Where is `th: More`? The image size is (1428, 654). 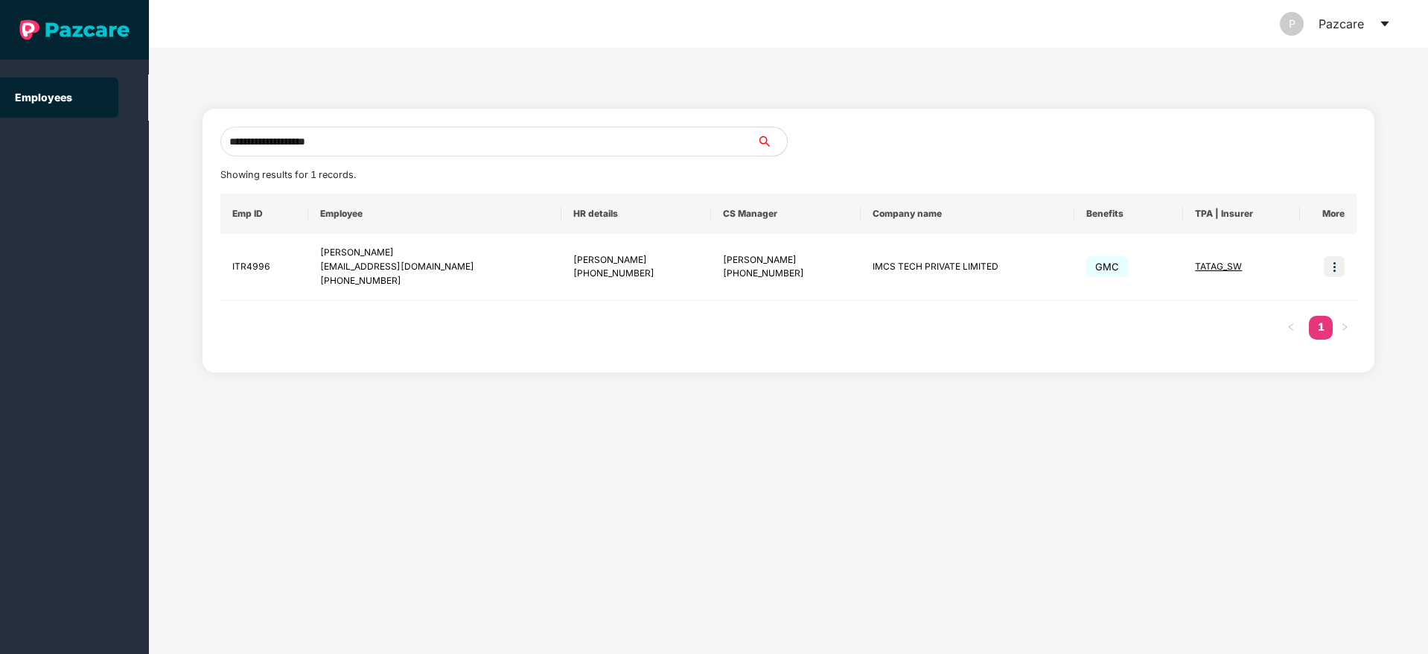 th: More is located at coordinates (1328, 214).